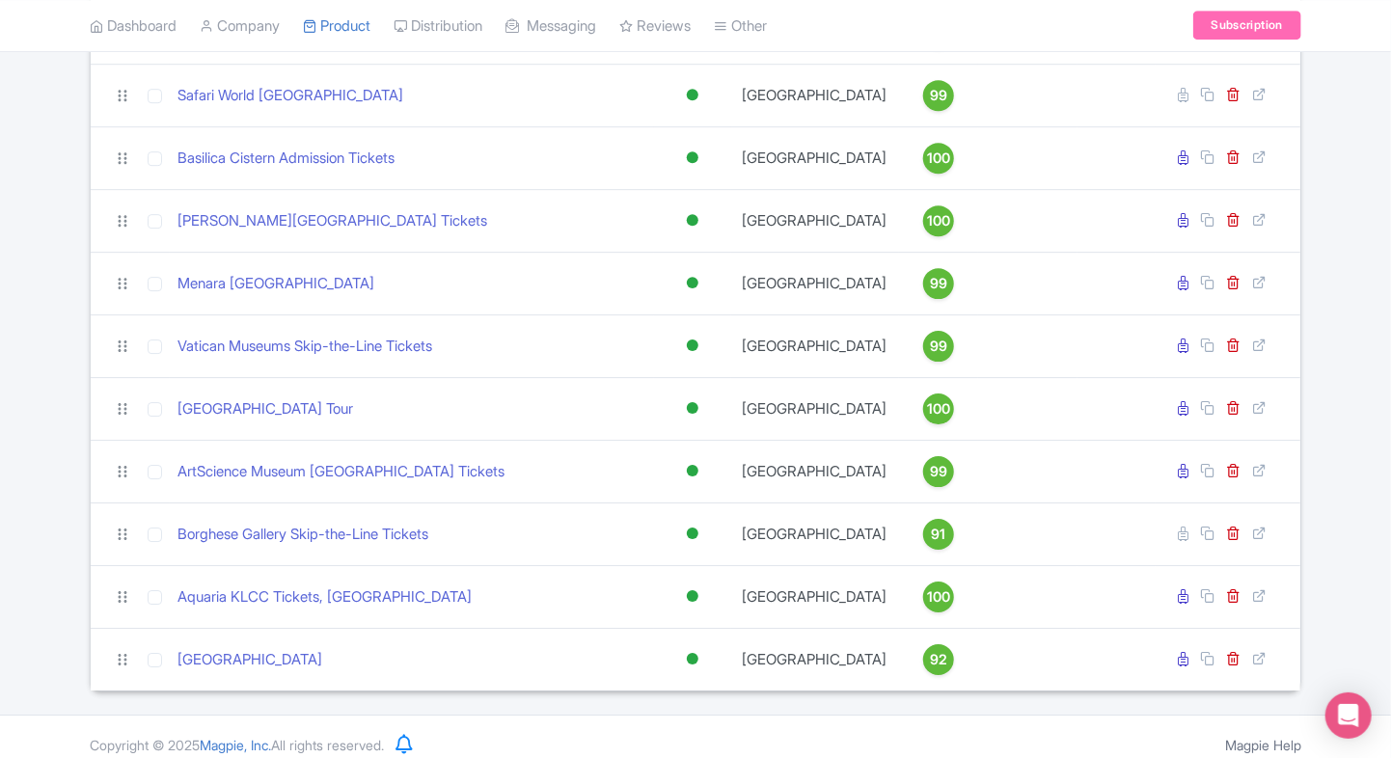 The image size is (1391, 758). Describe the element at coordinates (286, 158) in the screenshot. I see `a: Basilica Cistern Admission Tickets` at that location.